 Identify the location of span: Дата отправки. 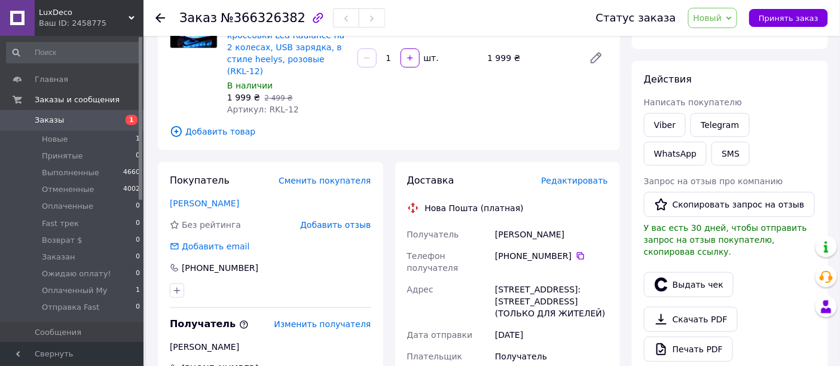
(440, 335).